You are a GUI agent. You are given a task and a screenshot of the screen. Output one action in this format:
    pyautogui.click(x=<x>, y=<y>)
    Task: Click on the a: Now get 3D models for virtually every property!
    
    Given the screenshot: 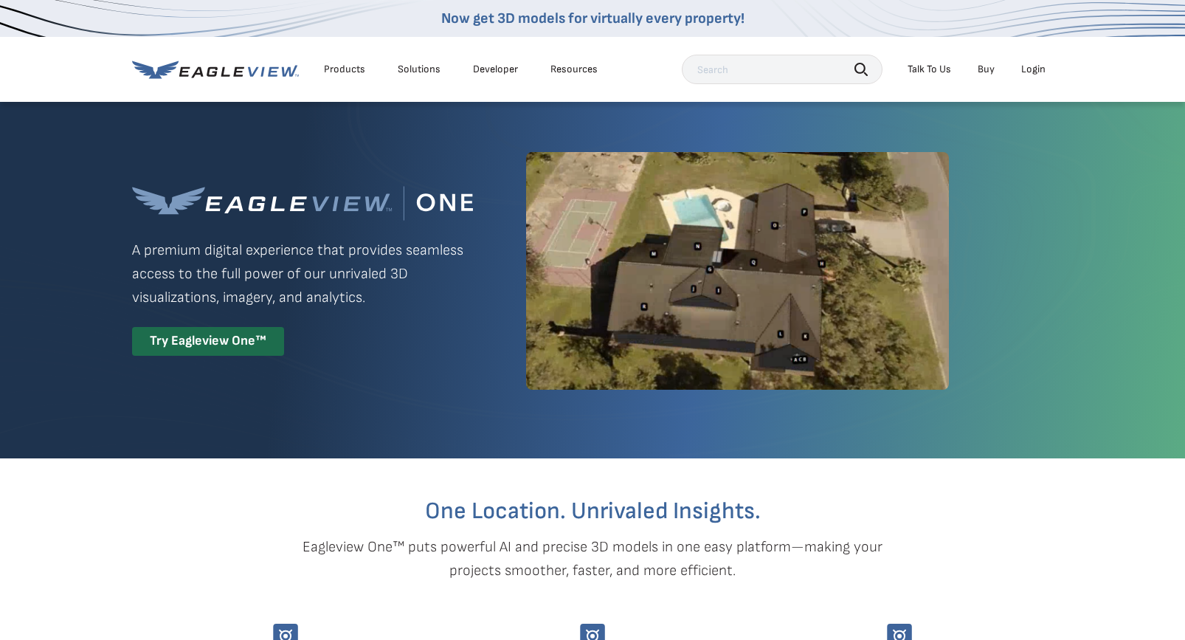 What is the action you would take?
    pyautogui.click(x=592, y=18)
    